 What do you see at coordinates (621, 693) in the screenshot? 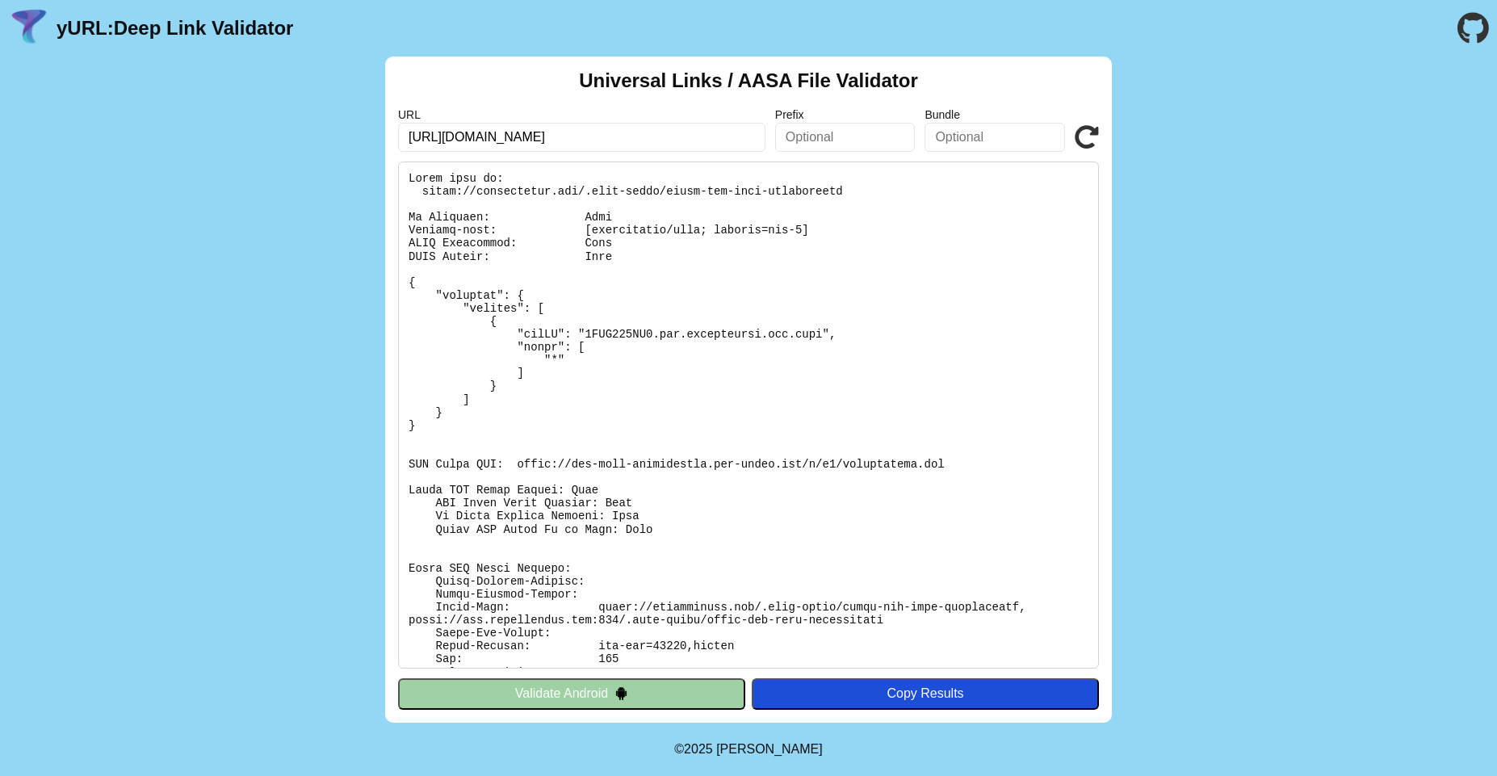
I see `img: droidIcon.svg` at bounding box center [621, 693].